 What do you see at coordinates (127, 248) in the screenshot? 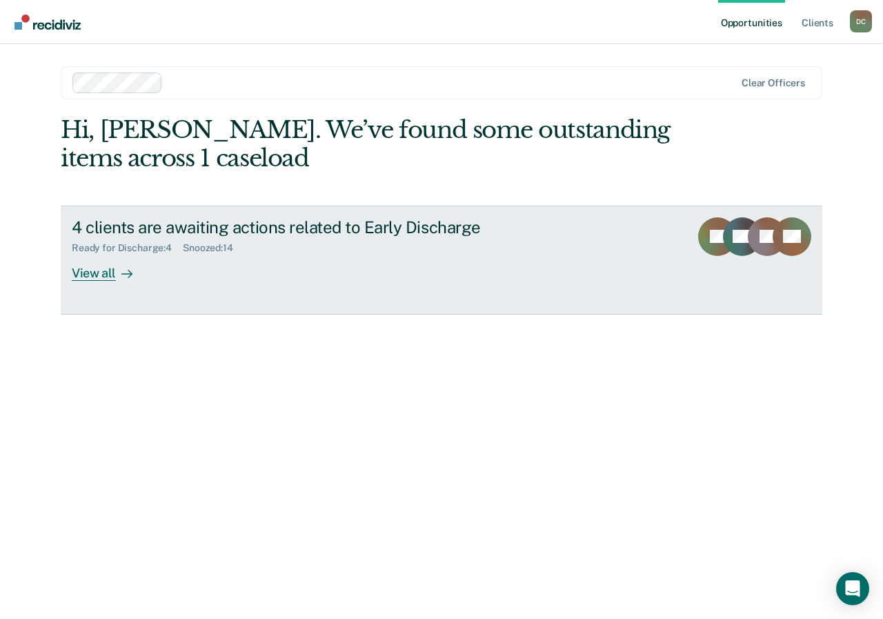
I see `div: Ready for Discharge : 4` at bounding box center [127, 248].